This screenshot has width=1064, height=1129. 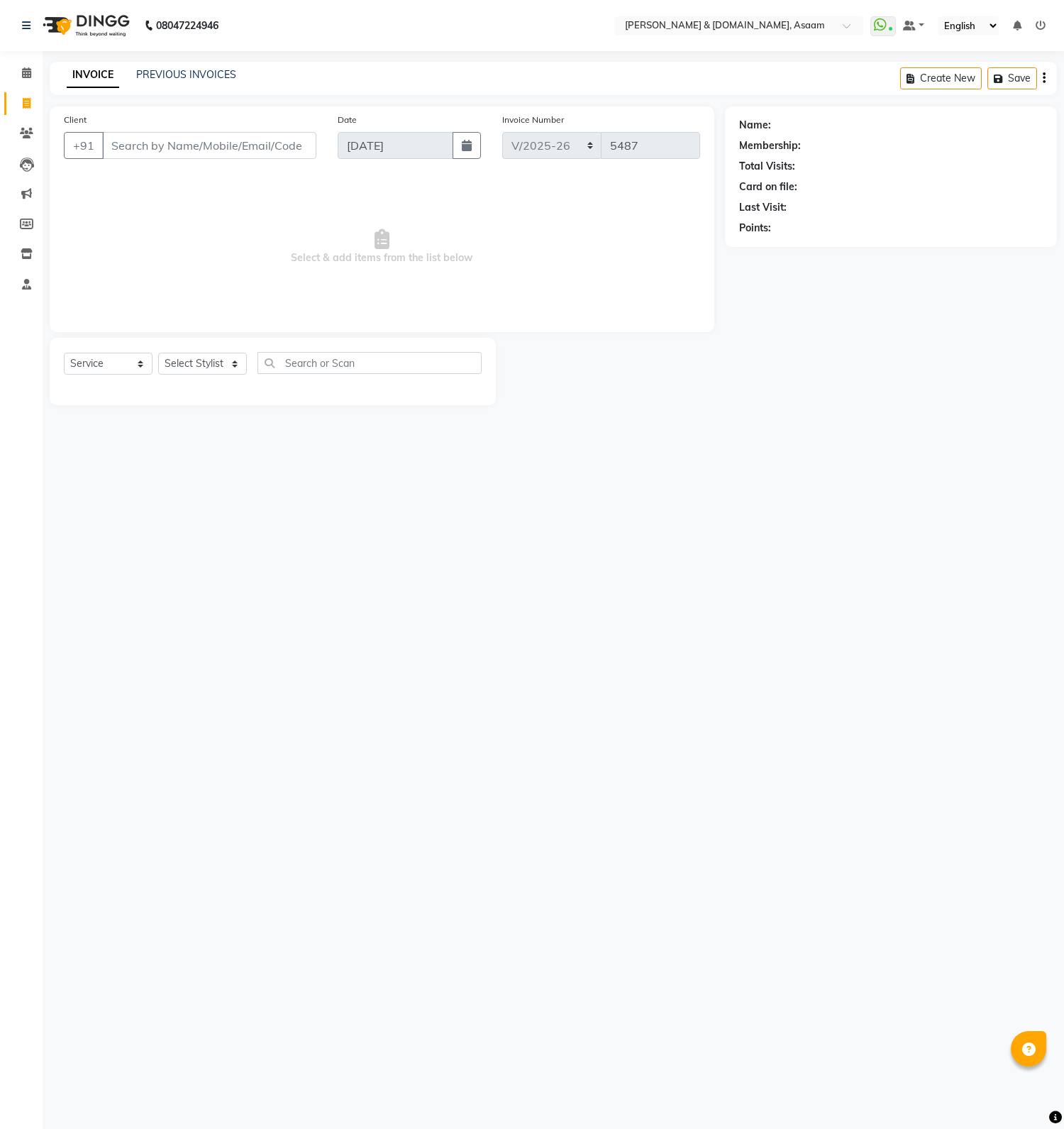 What do you see at coordinates (941, 78) in the screenshot?
I see `button: Create New` at bounding box center [941, 78].